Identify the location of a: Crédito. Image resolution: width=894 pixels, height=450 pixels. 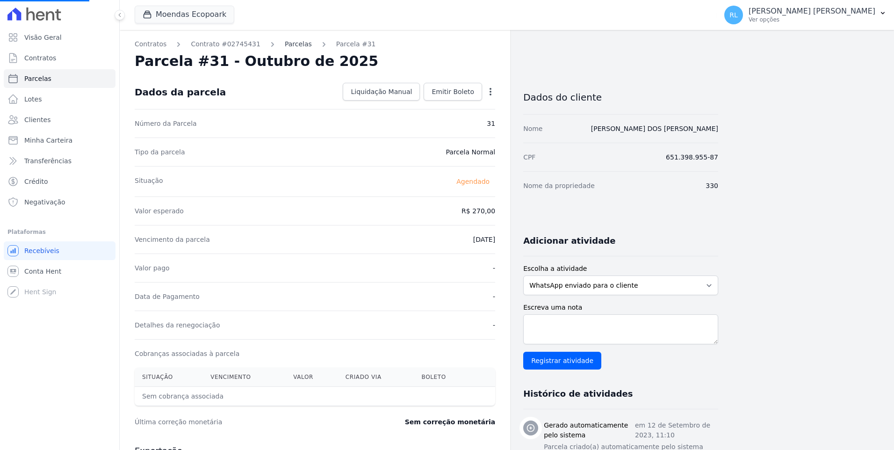
(59, 181).